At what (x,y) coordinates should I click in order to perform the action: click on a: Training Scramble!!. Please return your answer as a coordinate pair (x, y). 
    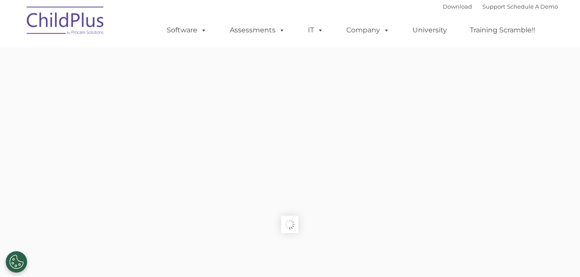
    Looking at the image, I should click on (502, 30).